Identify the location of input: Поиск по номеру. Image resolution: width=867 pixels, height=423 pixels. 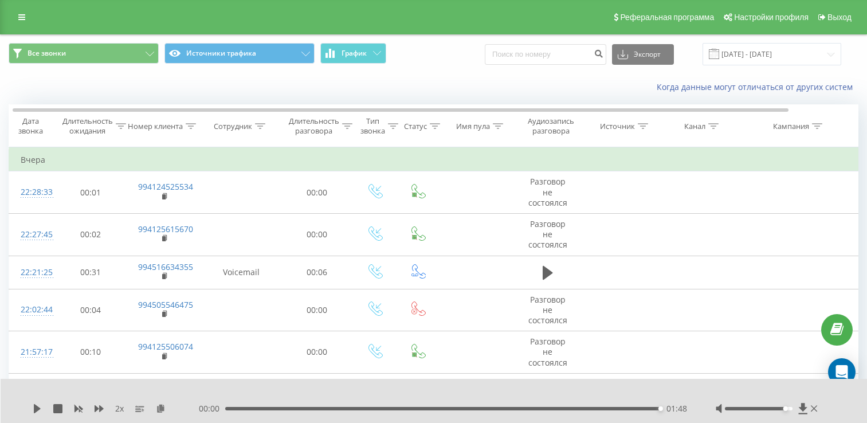
(546, 54).